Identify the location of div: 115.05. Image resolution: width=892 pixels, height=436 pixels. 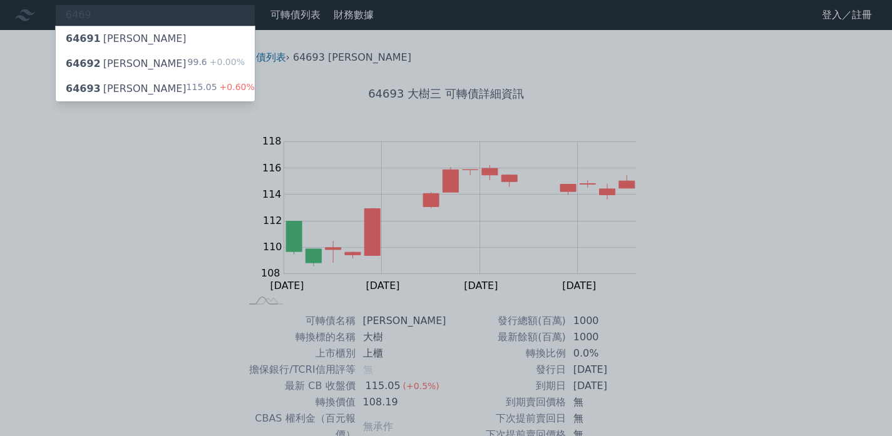
(220, 89).